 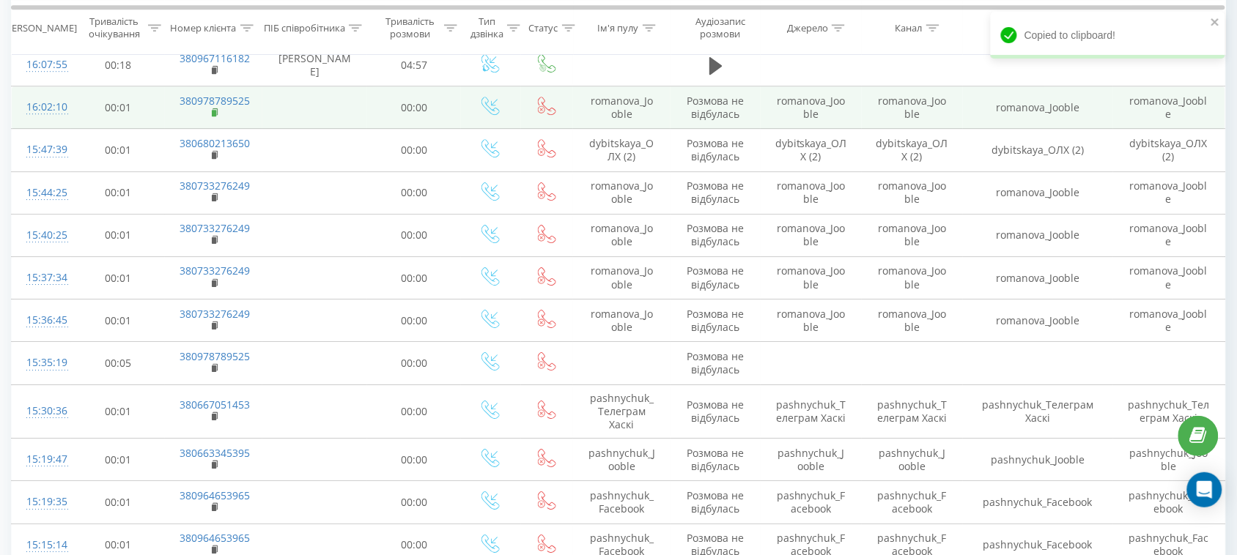 I want to click on div: 15:19:47, so click(x=41, y=459).